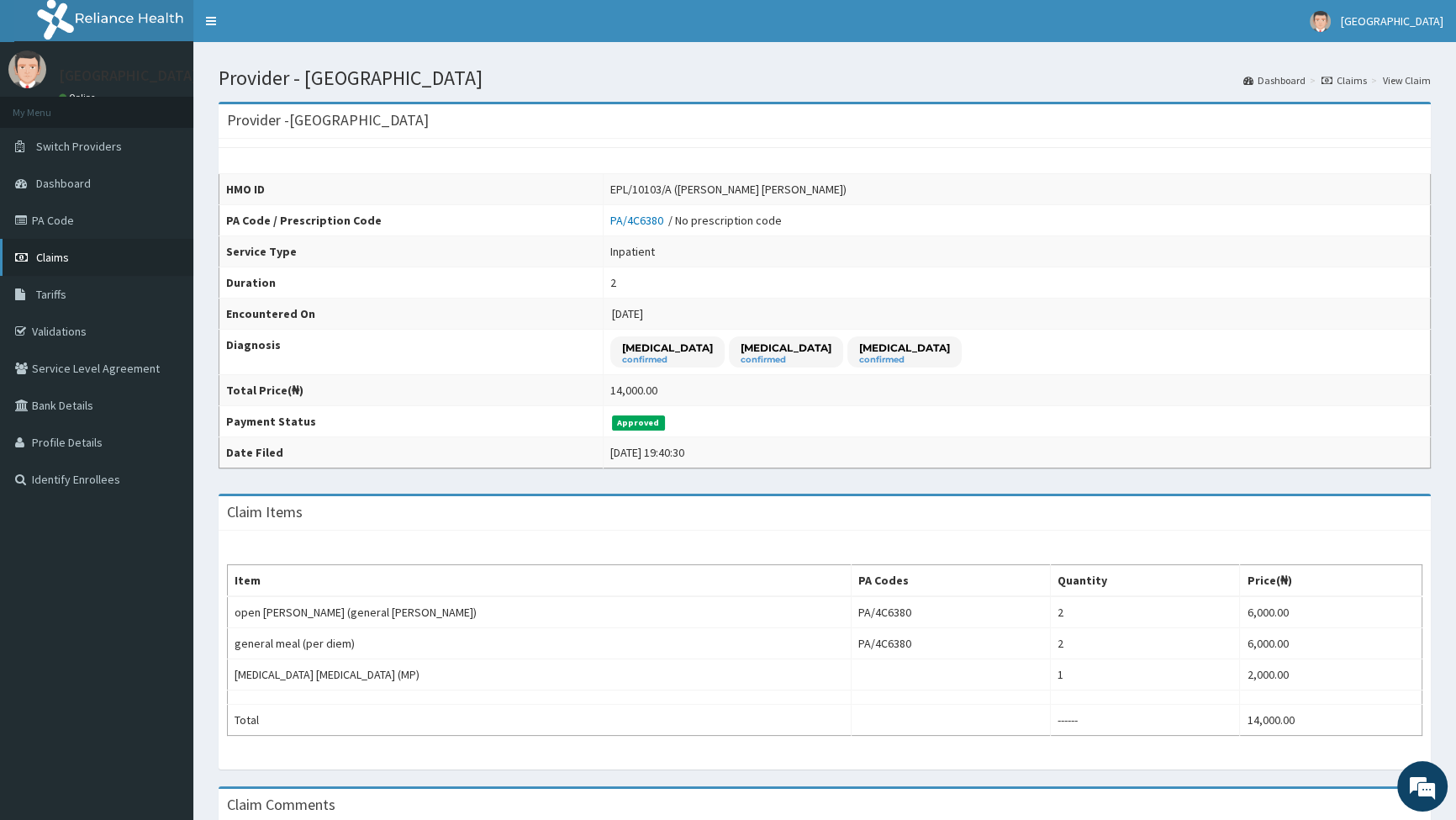 This screenshot has width=1456, height=820. I want to click on td: 2,000.00, so click(1331, 675).